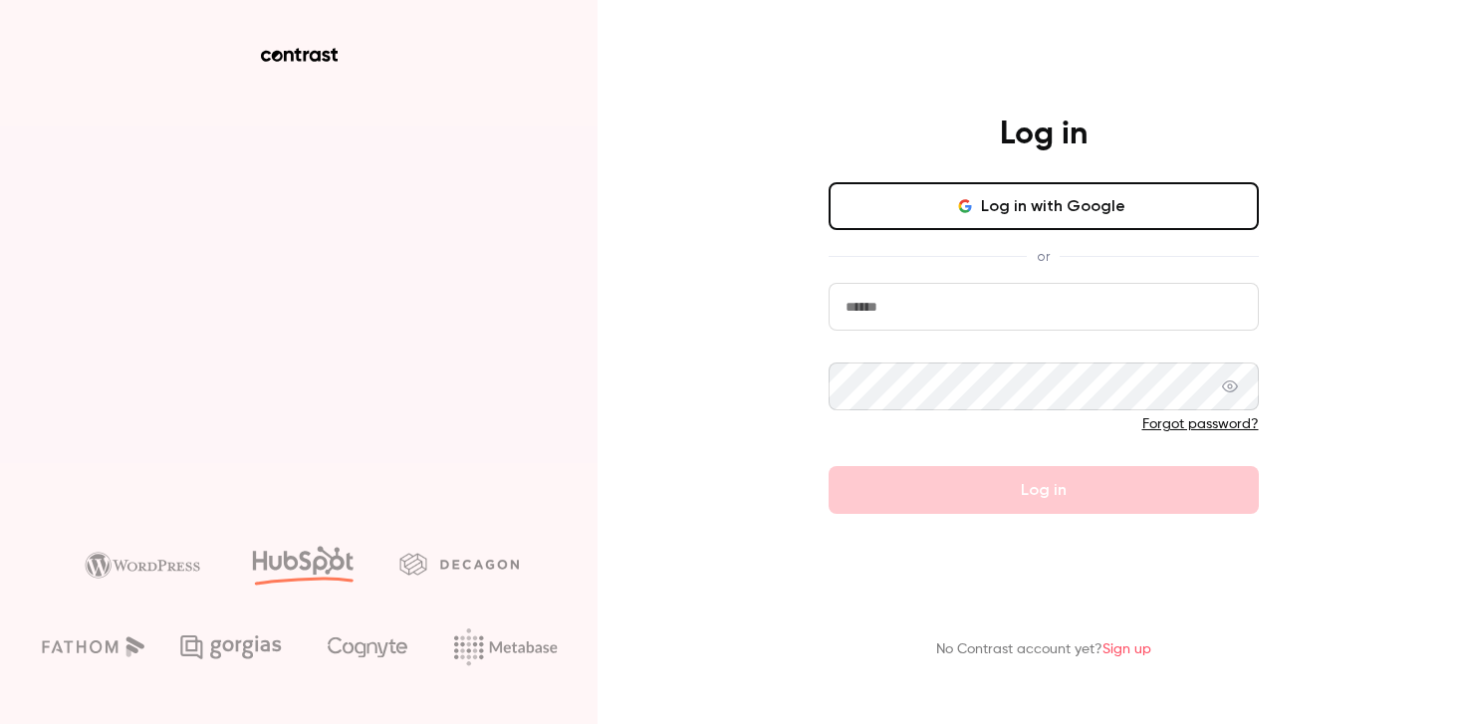 The image size is (1459, 724). I want to click on img: decagon, so click(459, 564).